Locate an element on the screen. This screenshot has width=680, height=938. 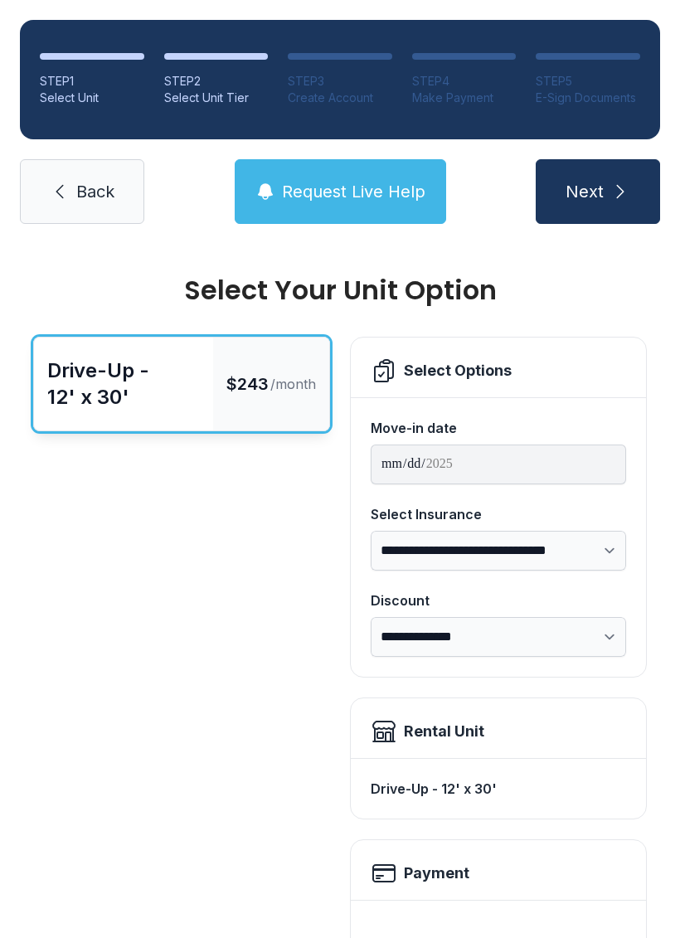
div: Select Insurance is located at coordinates (499, 514).